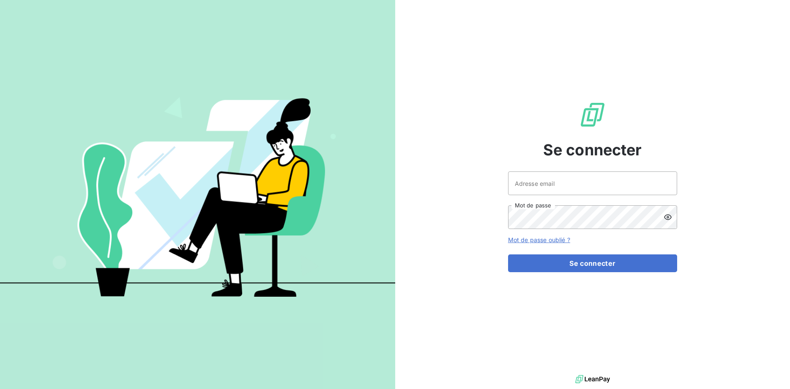 The height and width of the screenshot is (389, 790). I want to click on span: Se connecter, so click(593, 150).